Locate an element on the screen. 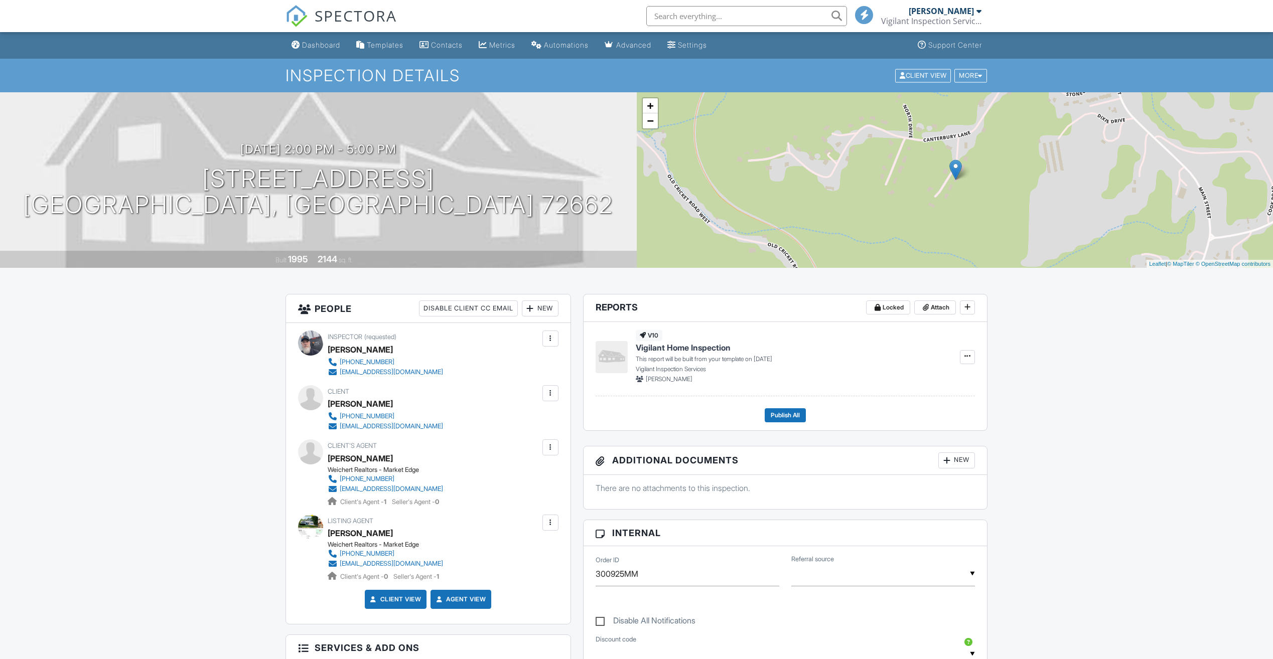  span: Listing Agent is located at coordinates (350, 521).